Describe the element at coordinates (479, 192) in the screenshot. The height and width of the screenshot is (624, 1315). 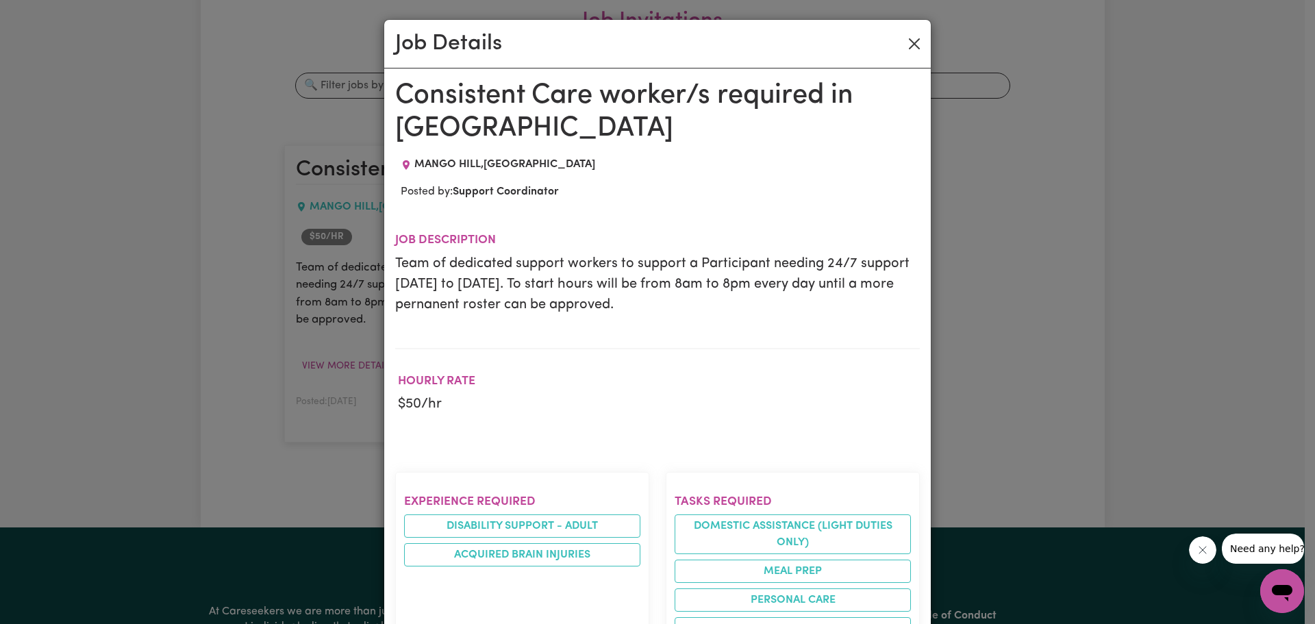
I see `span: Posted by:` at that location.